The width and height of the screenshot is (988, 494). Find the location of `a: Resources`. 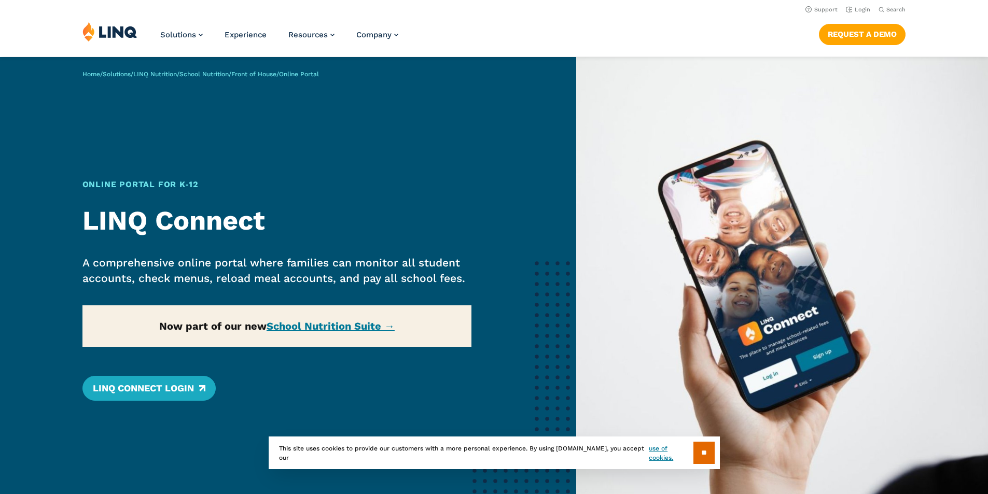

a: Resources is located at coordinates (311, 35).